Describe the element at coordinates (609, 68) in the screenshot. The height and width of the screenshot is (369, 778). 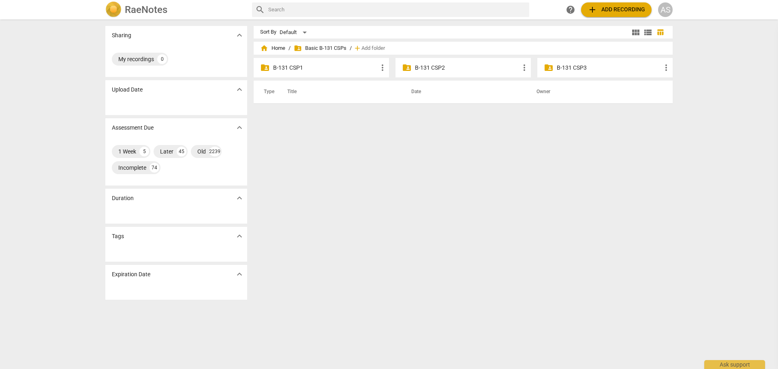
I see `p: B-131 CSP3` at that location.